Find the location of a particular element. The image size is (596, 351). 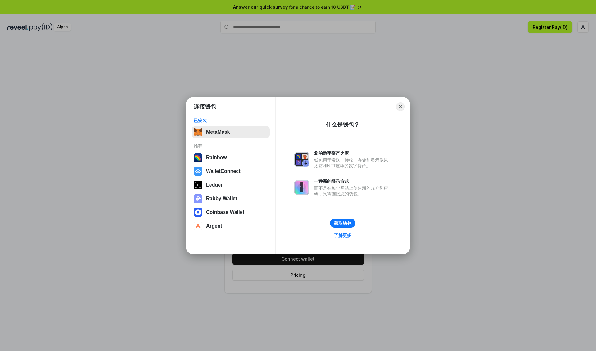

button: WalletConnect is located at coordinates (231, 171).